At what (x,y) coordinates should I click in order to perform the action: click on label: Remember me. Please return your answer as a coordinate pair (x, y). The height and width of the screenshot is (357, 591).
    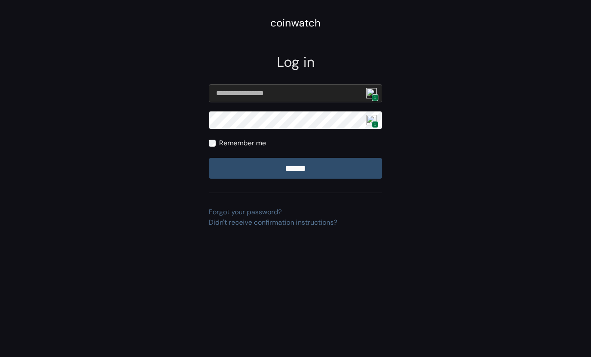
    Looking at the image, I should click on (242, 143).